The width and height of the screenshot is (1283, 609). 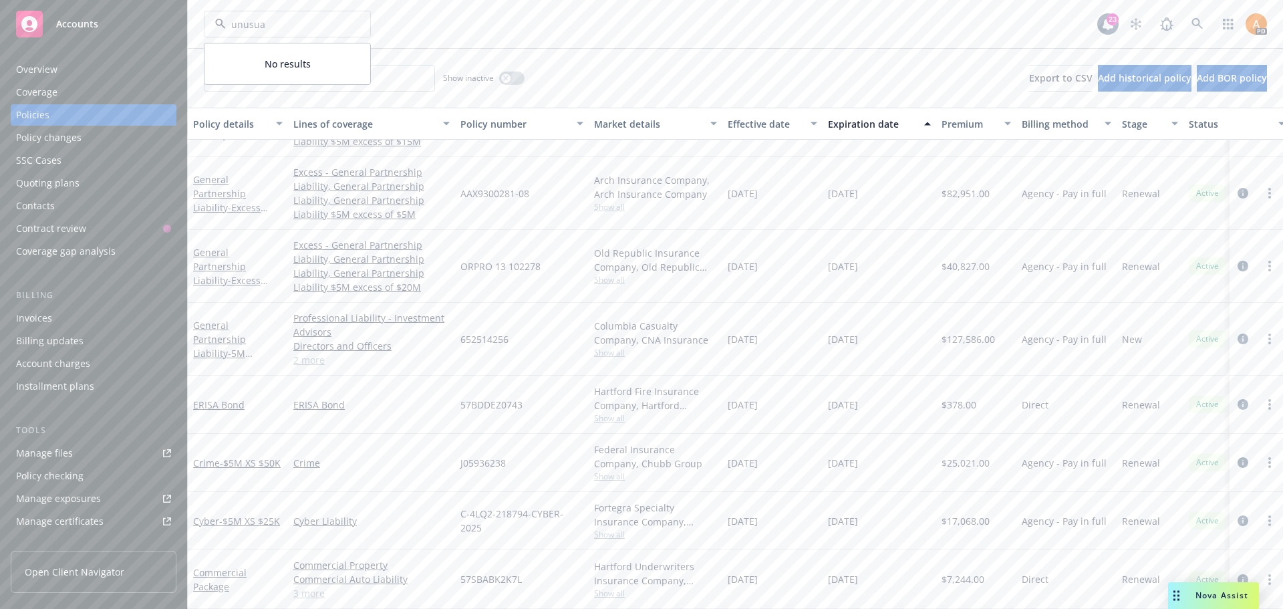 What do you see at coordinates (976, 124) in the screenshot?
I see `button: Premium` at bounding box center [976, 124].